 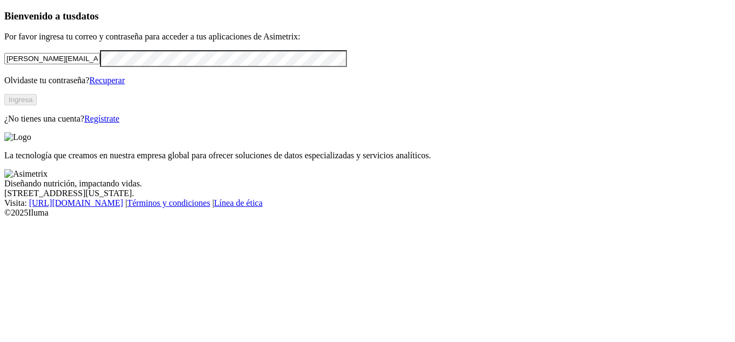 I want to click on a: Línea de ética, so click(x=238, y=203).